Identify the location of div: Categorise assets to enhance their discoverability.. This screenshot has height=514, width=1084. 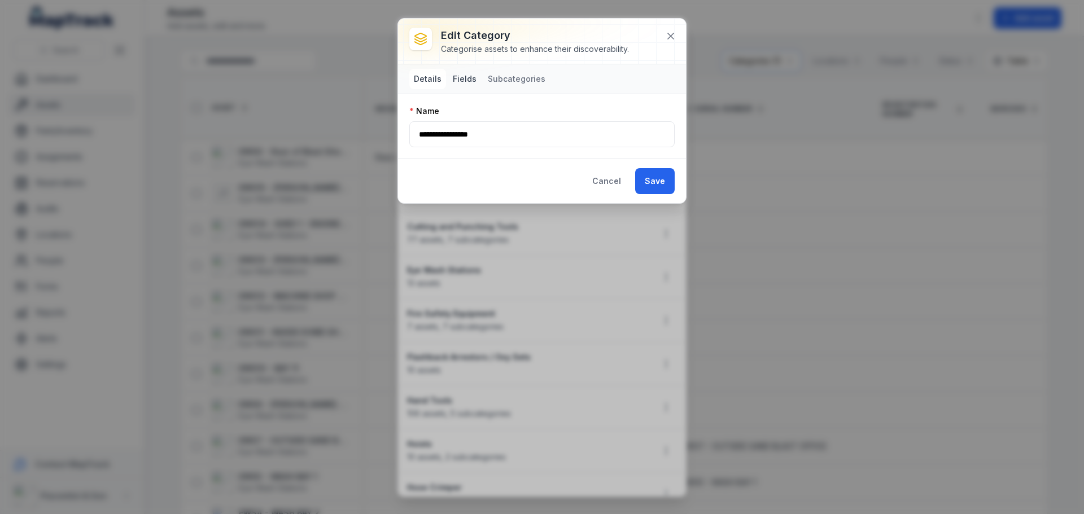
(535, 49).